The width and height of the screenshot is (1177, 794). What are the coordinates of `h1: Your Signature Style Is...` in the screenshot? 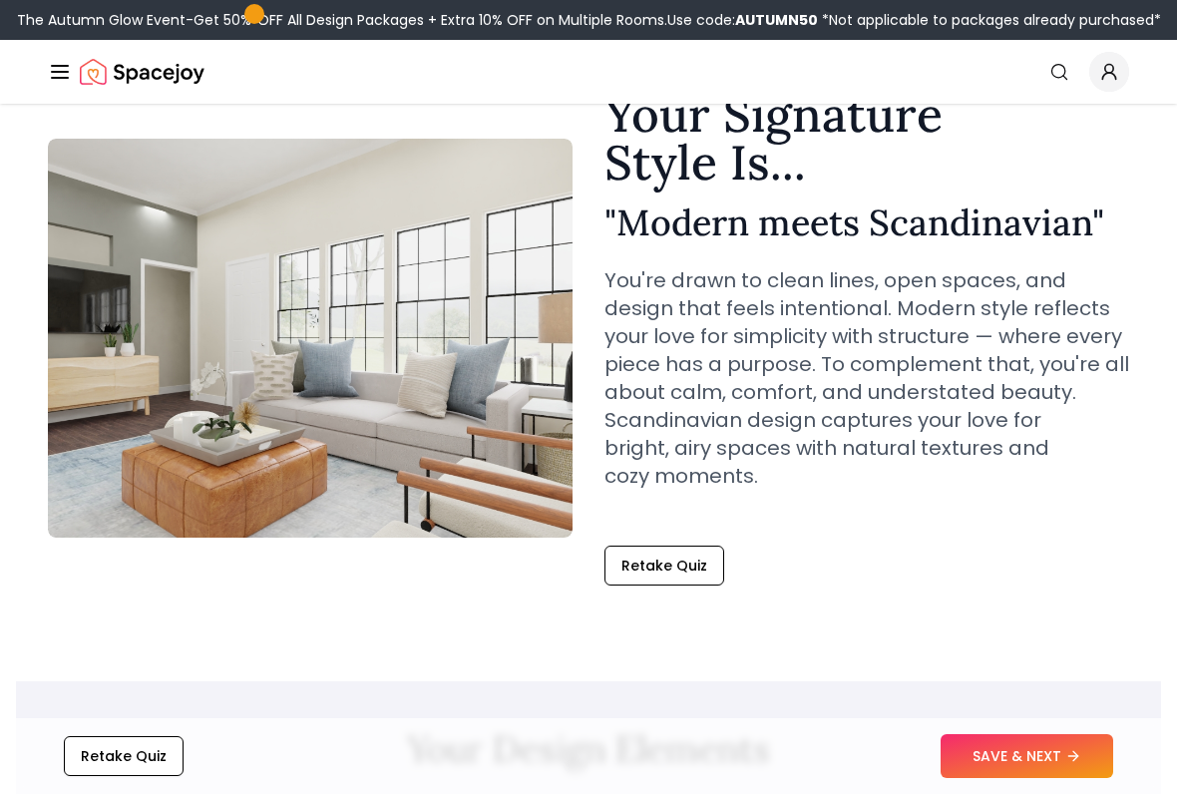 It's located at (866, 139).